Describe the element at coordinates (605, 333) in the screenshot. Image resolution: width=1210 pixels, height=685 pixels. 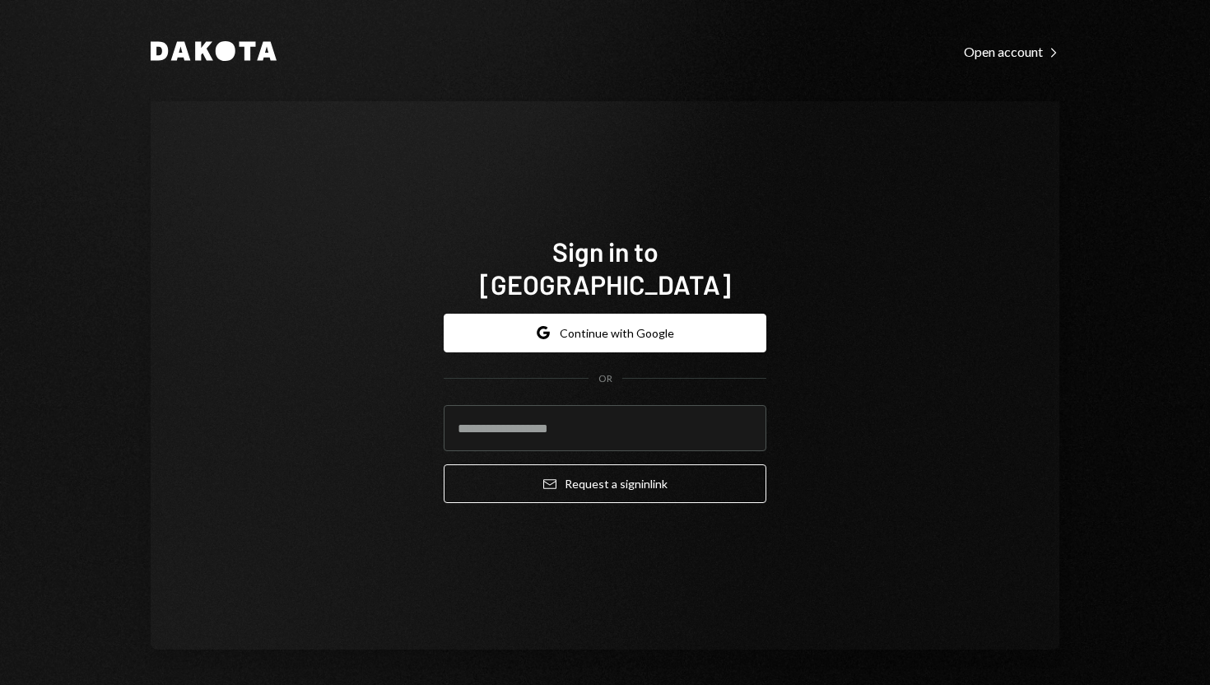
I see `button: Continue with Google` at that location.